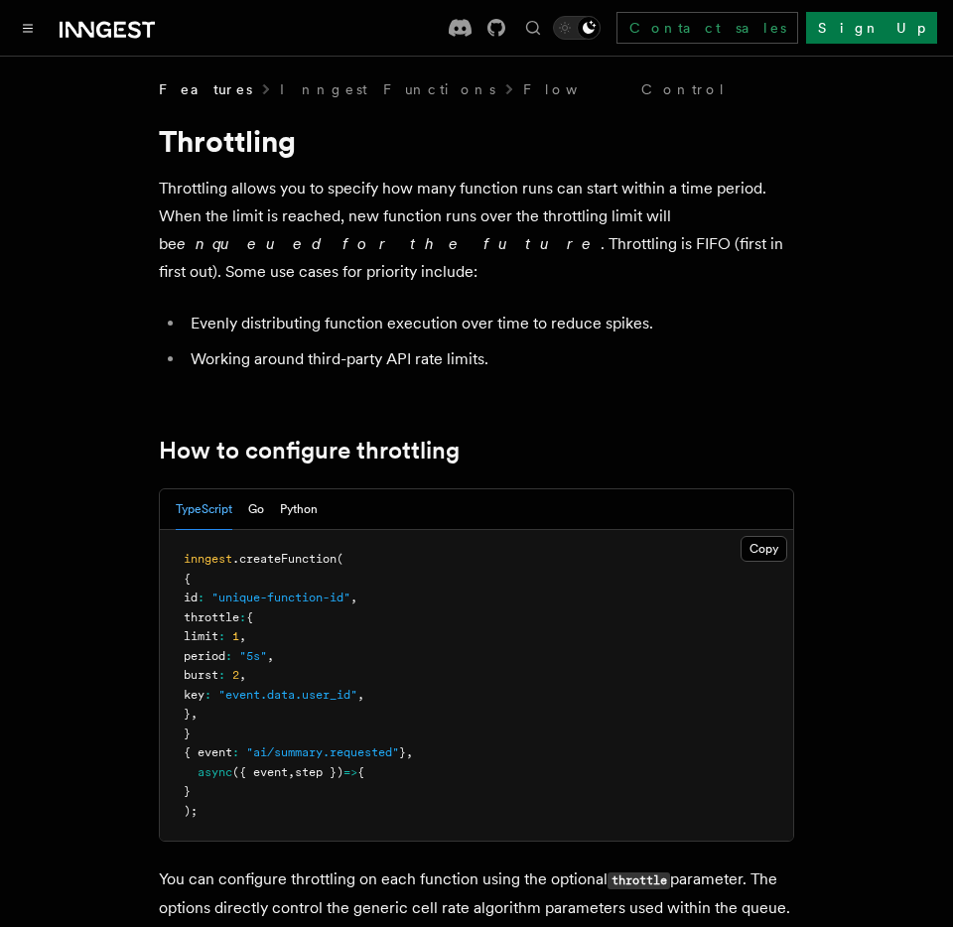  What do you see at coordinates (207, 559) in the screenshot?
I see `span: inngest` at bounding box center [207, 559].